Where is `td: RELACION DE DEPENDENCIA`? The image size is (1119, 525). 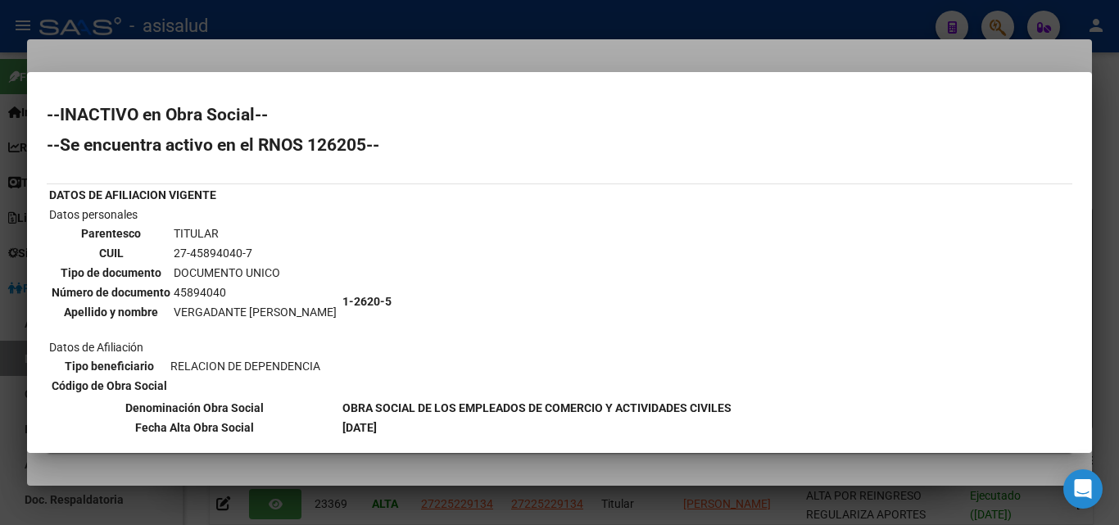 td: RELACION DE DEPENDENCIA is located at coordinates (245, 366).